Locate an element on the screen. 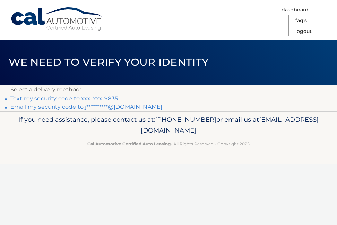 The image size is (337, 225). a: Dashboard is located at coordinates (295, 10).